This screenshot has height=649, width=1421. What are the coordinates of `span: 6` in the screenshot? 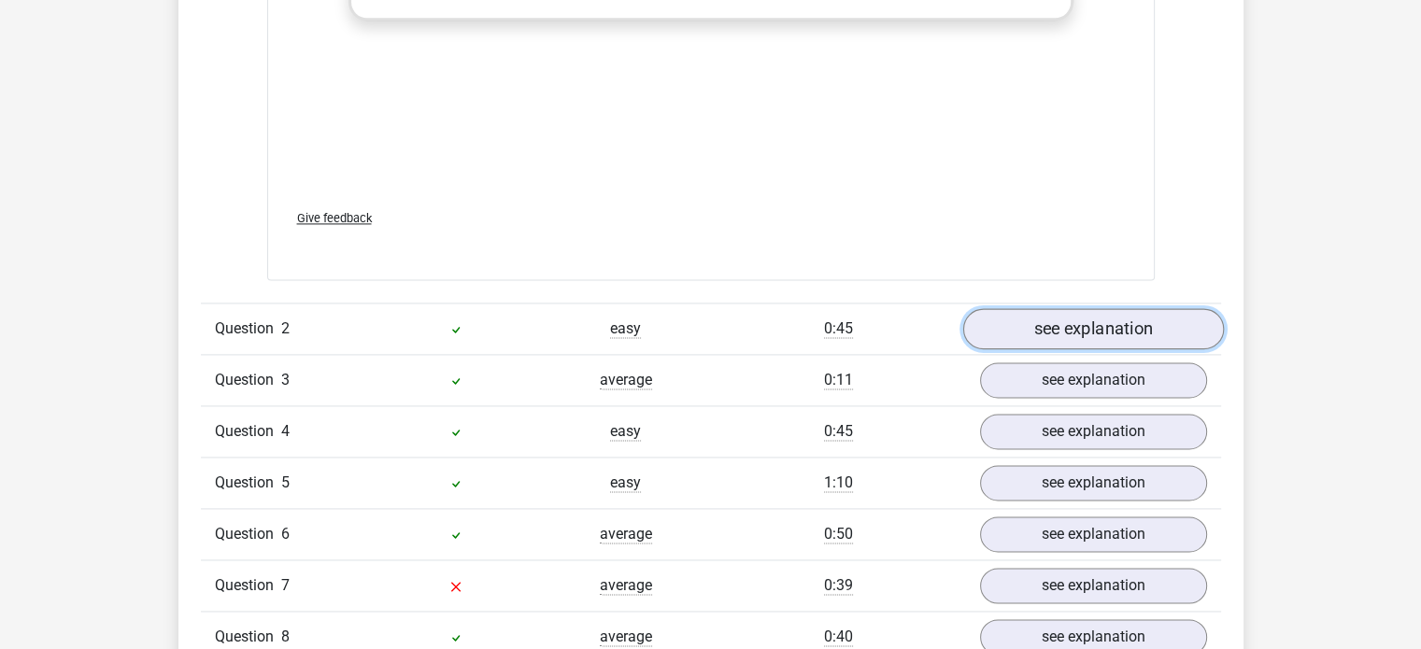 It's located at (285, 534).